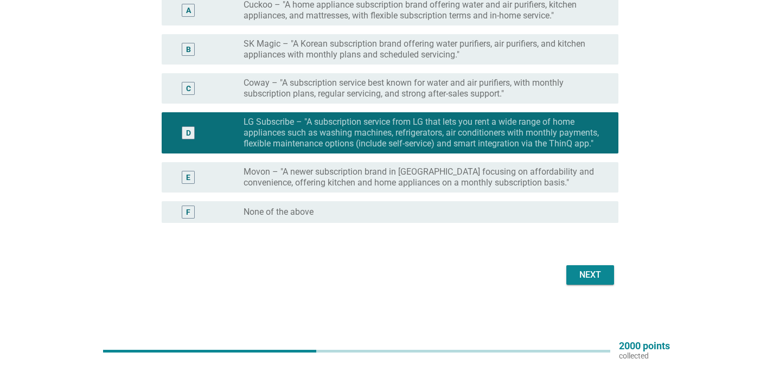 The width and height of the screenshot is (773, 365). Describe the element at coordinates (422, 88) in the screenshot. I see `label: Coway – "A subscription service best known for water and air purifiers, with monthly subscription...` at that location.